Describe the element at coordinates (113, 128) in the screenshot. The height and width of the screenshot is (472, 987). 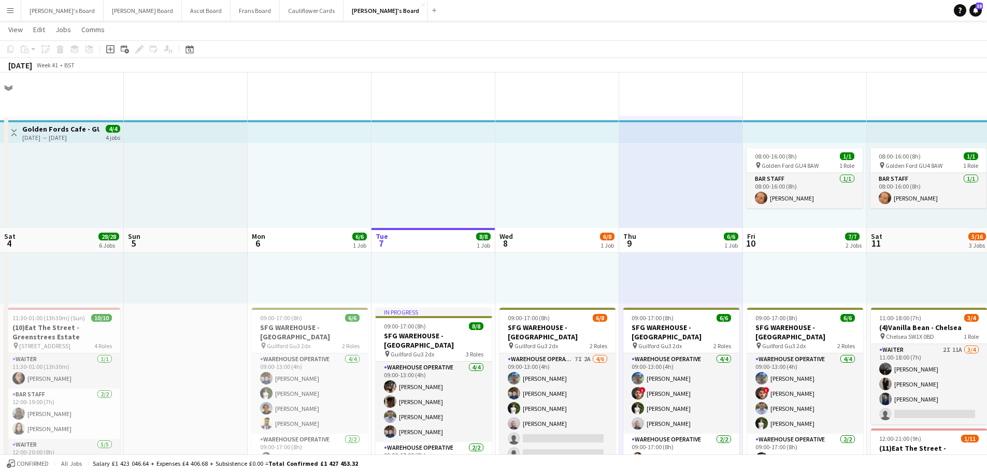
I see `span: 4/4` at that location.